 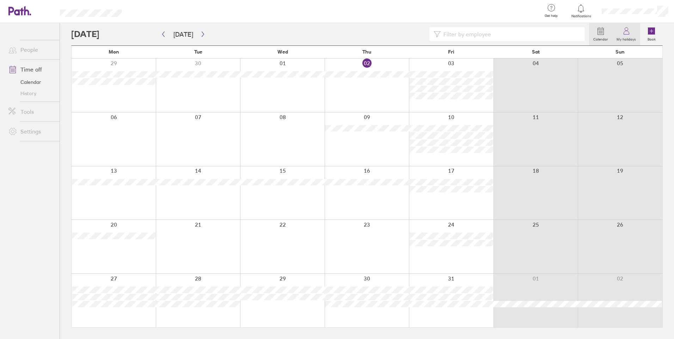 I want to click on label: My holidays, so click(x=626, y=38).